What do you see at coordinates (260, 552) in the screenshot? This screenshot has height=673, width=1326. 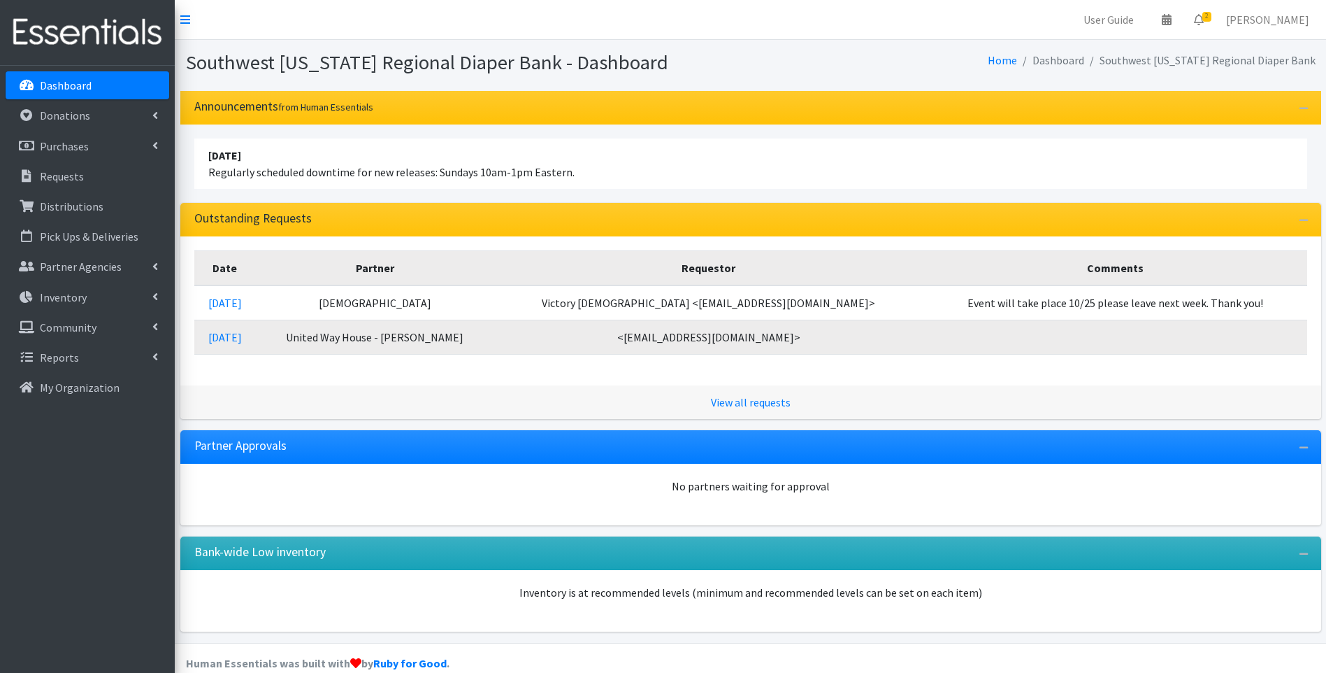 I see `h3: Bank-wide Low inventory` at bounding box center [260, 552].